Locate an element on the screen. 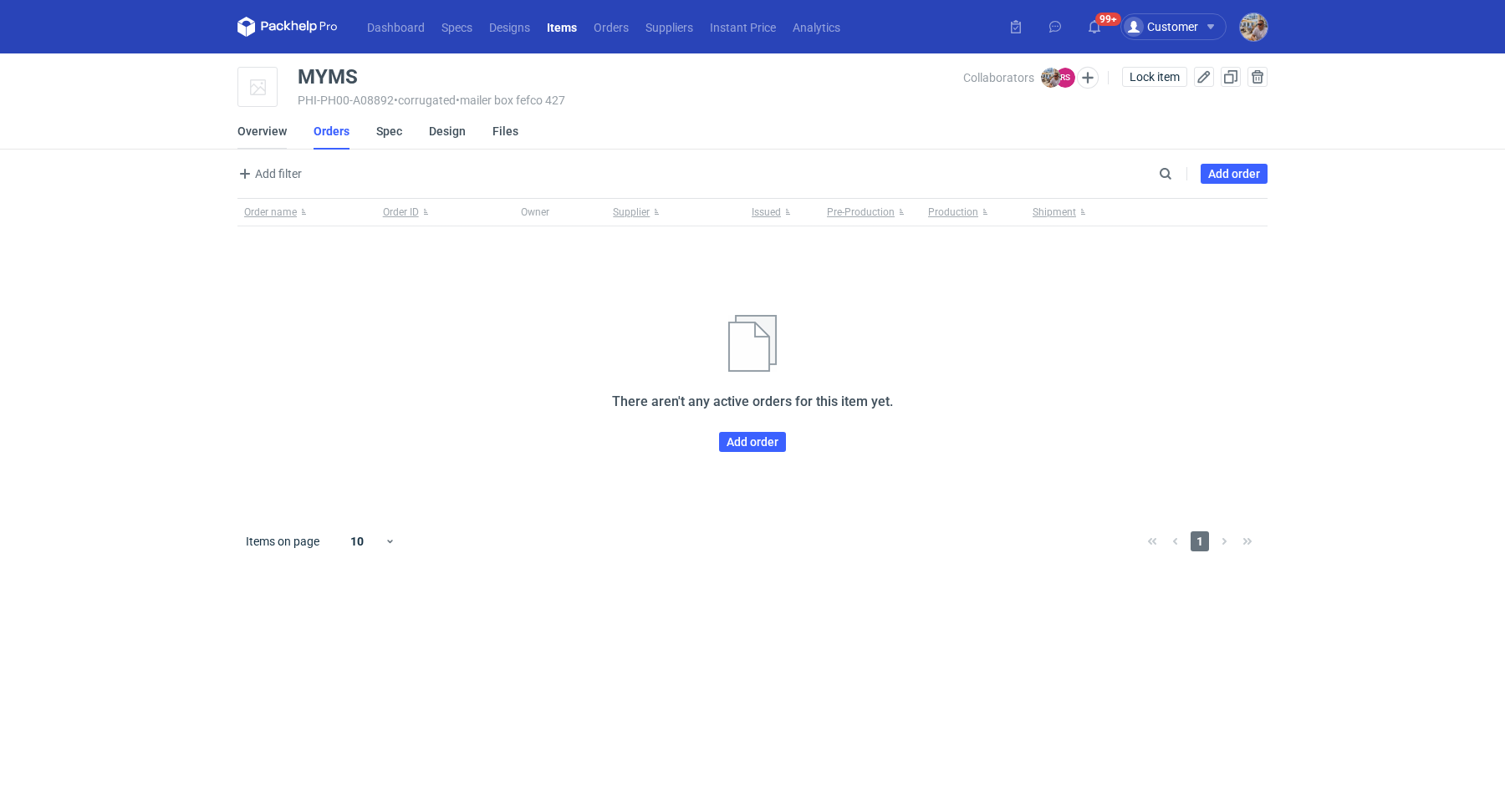 The height and width of the screenshot is (812, 1505). button: Michał Palasek is located at coordinates (1253, 26).